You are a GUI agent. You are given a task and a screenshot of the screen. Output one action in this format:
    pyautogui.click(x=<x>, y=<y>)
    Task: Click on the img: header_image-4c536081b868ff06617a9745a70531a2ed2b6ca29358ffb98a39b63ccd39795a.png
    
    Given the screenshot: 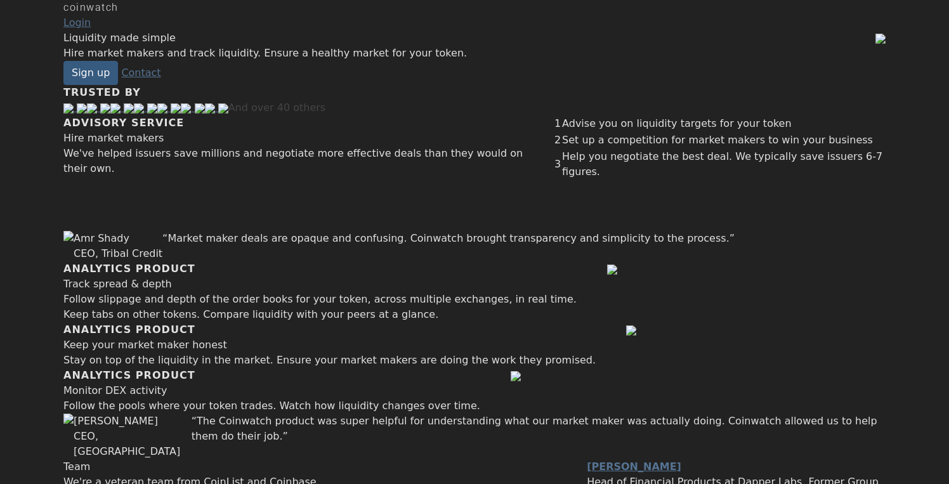 What is the action you would take?
    pyautogui.click(x=881, y=39)
    